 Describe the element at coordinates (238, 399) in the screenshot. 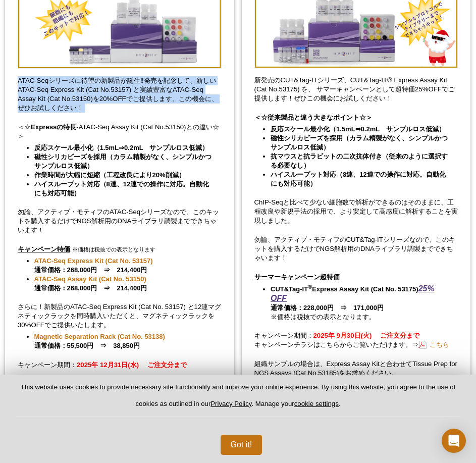

I see `p: This website uses cookies to provide necessary site functionality and improve your online experie...` at that location.